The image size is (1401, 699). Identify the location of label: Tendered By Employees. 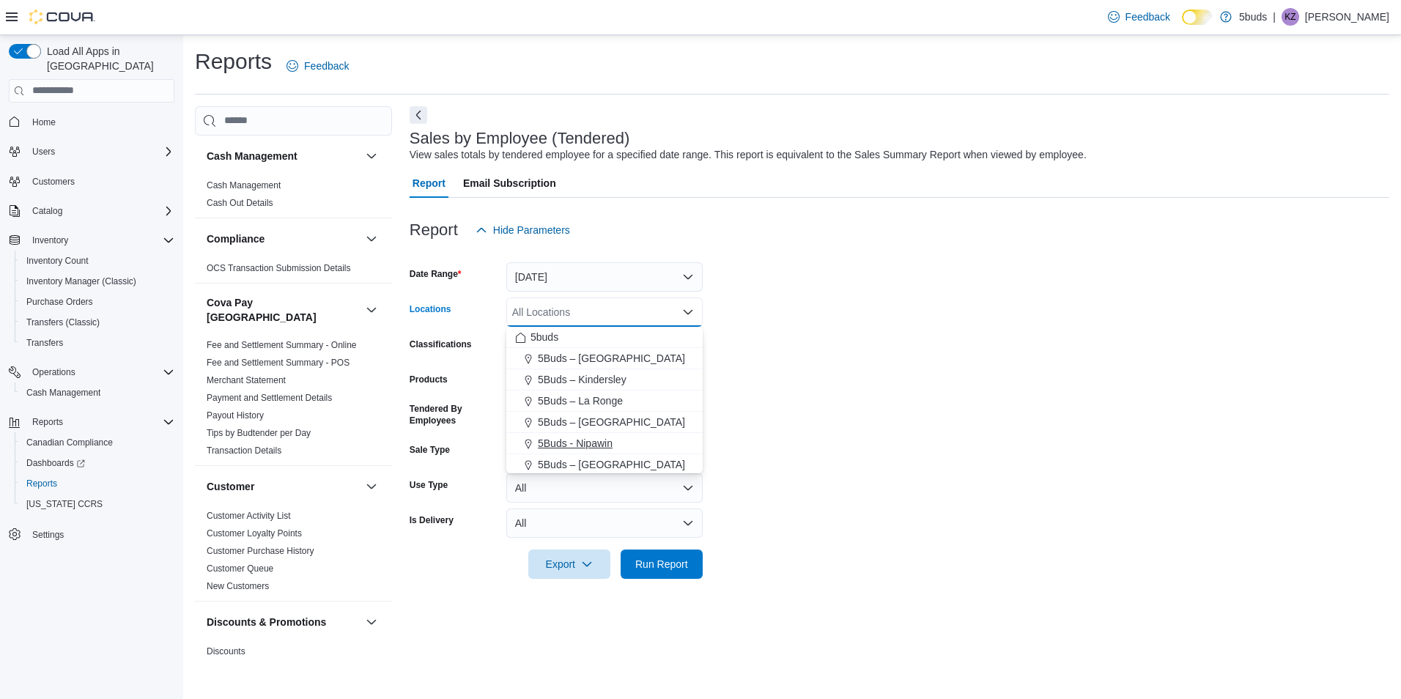
(455, 415).